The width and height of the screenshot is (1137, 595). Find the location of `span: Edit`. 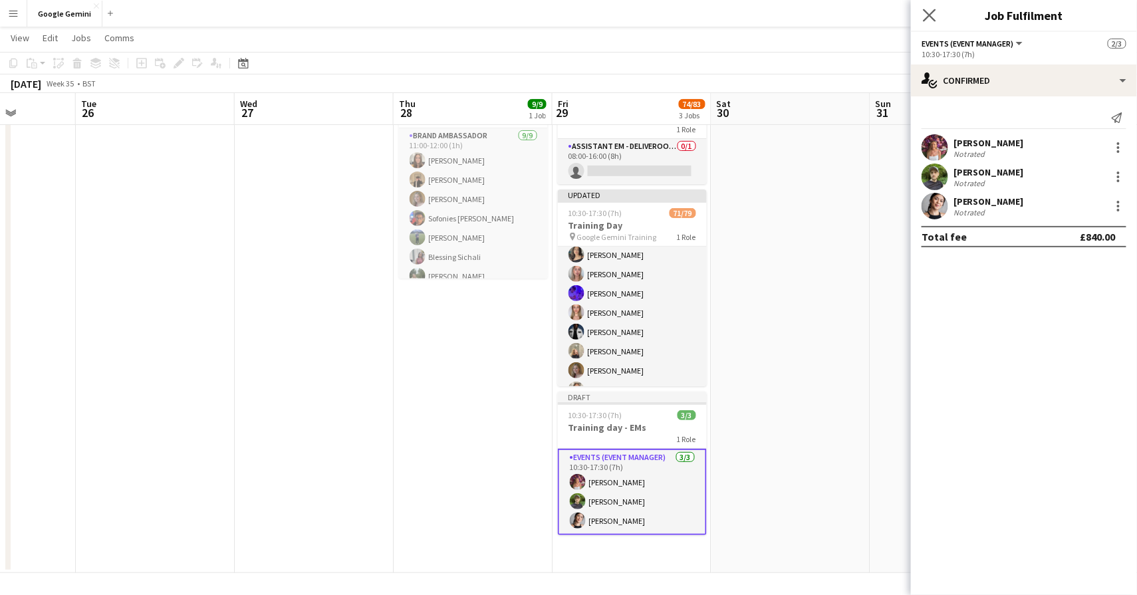

span: Edit is located at coordinates (50, 38).